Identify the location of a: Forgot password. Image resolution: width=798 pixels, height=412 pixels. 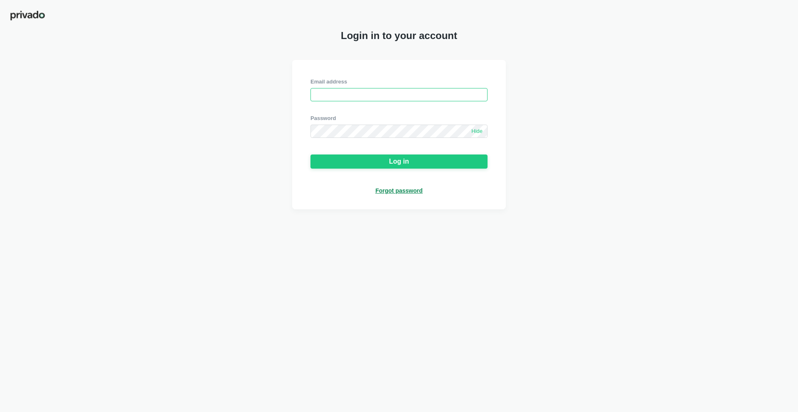
(399, 191).